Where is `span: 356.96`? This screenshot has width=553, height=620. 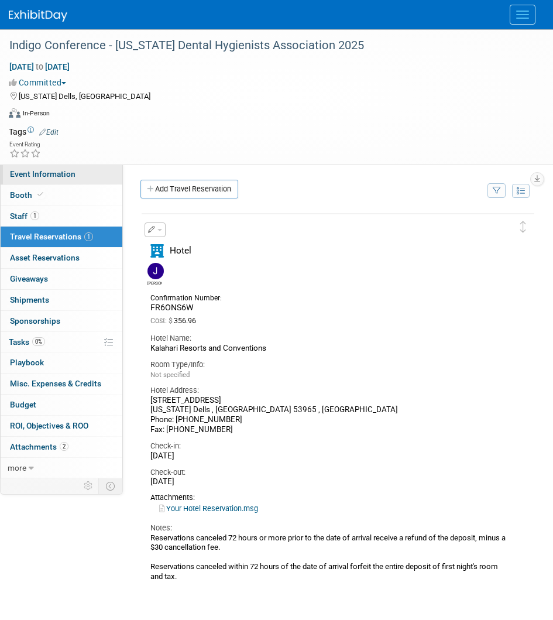 span: 356.96 is located at coordinates (176, 321).